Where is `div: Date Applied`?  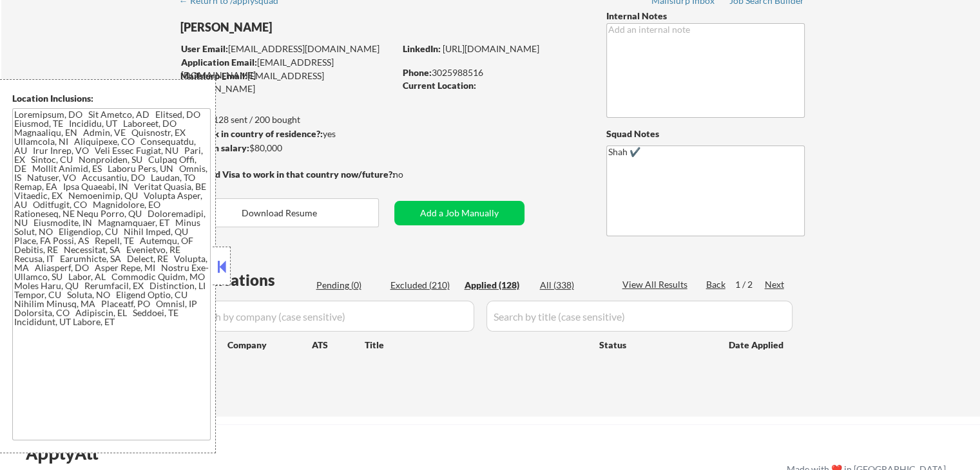
div: Date Applied is located at coordinates (757, 345).